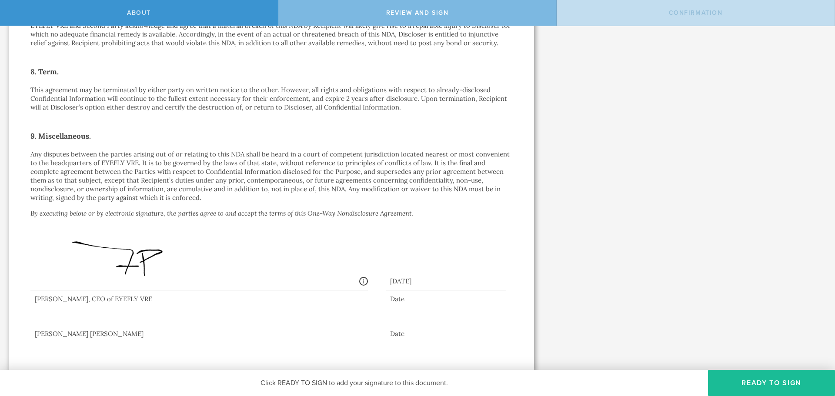  I want to click on div: Date, so click(446, 334).